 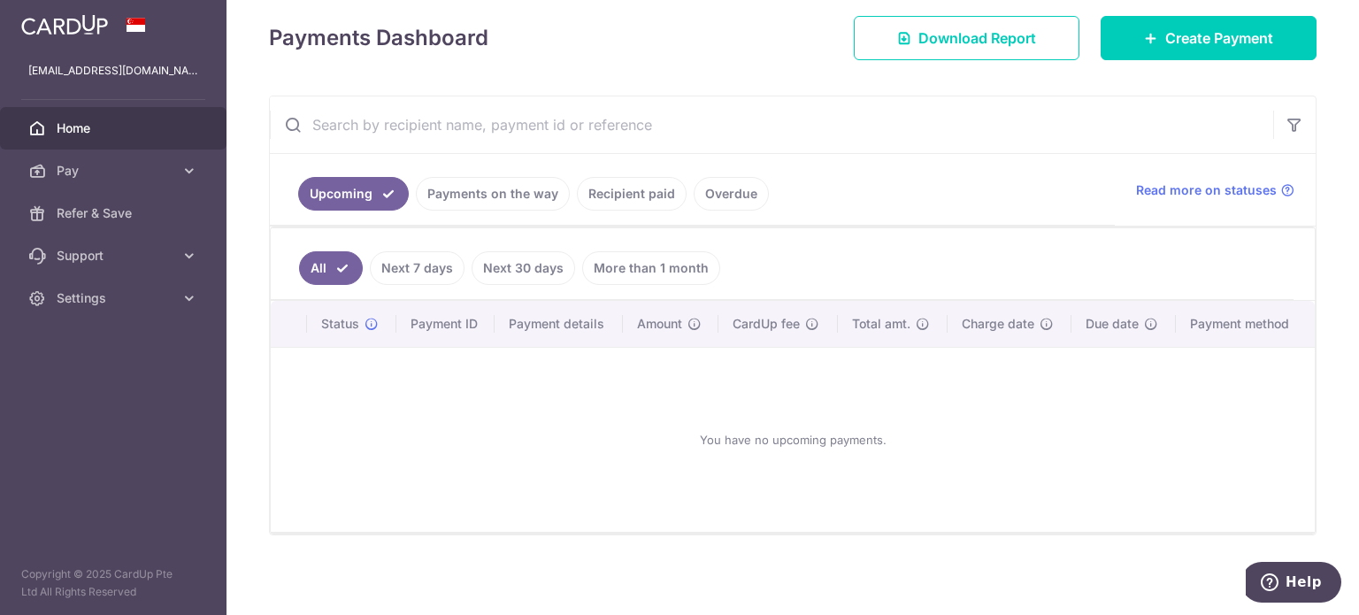 I want to click on span: Create Payment, so click(x=1220, y=38).